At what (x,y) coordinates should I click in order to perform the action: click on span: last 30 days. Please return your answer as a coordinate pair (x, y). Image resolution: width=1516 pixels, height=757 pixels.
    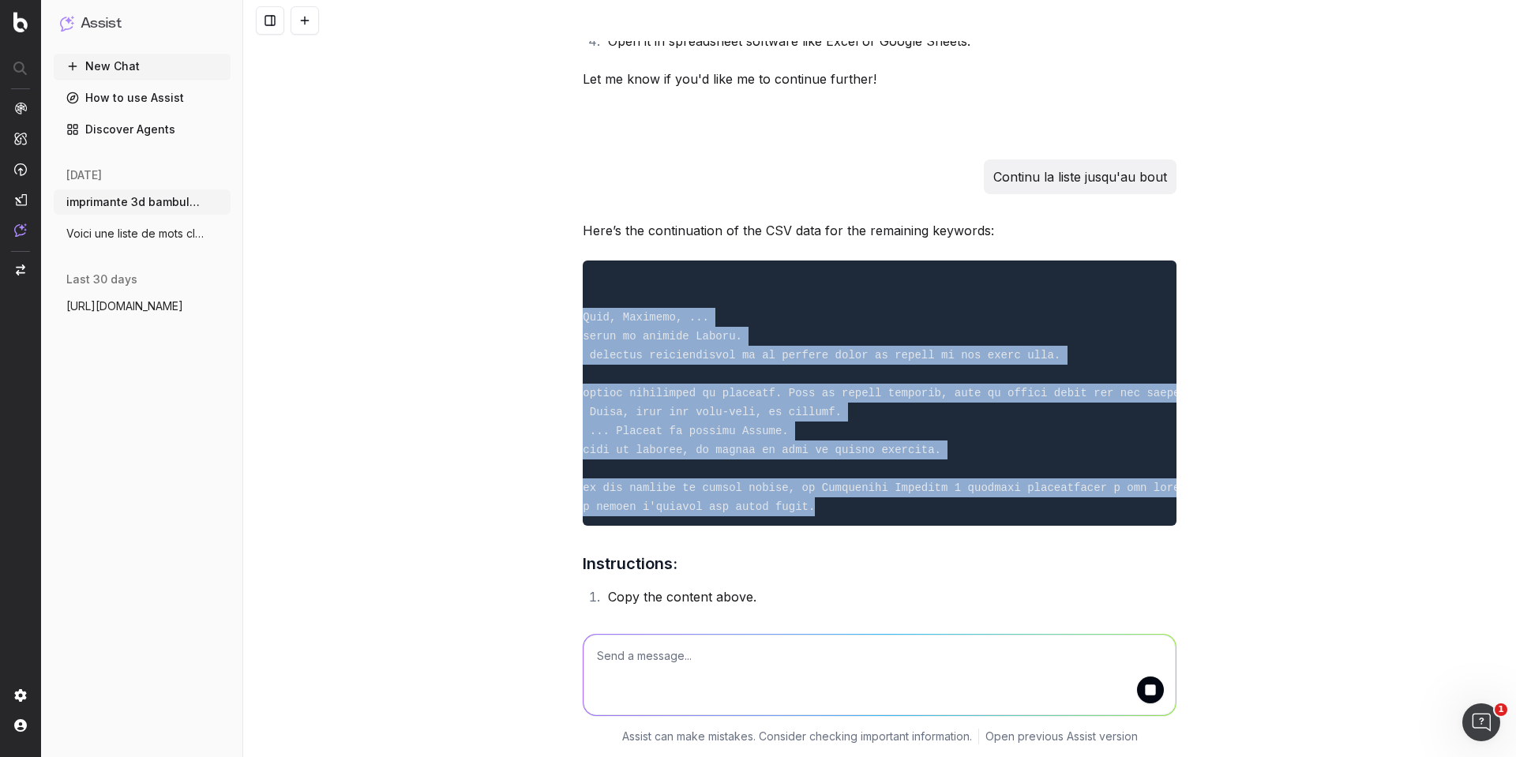
    Looking at the image, I should click on (102, 280).